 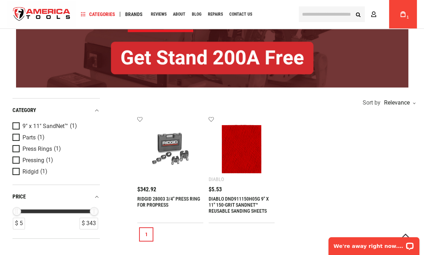 I want to click on span: 1, so click(x=407, y=17).